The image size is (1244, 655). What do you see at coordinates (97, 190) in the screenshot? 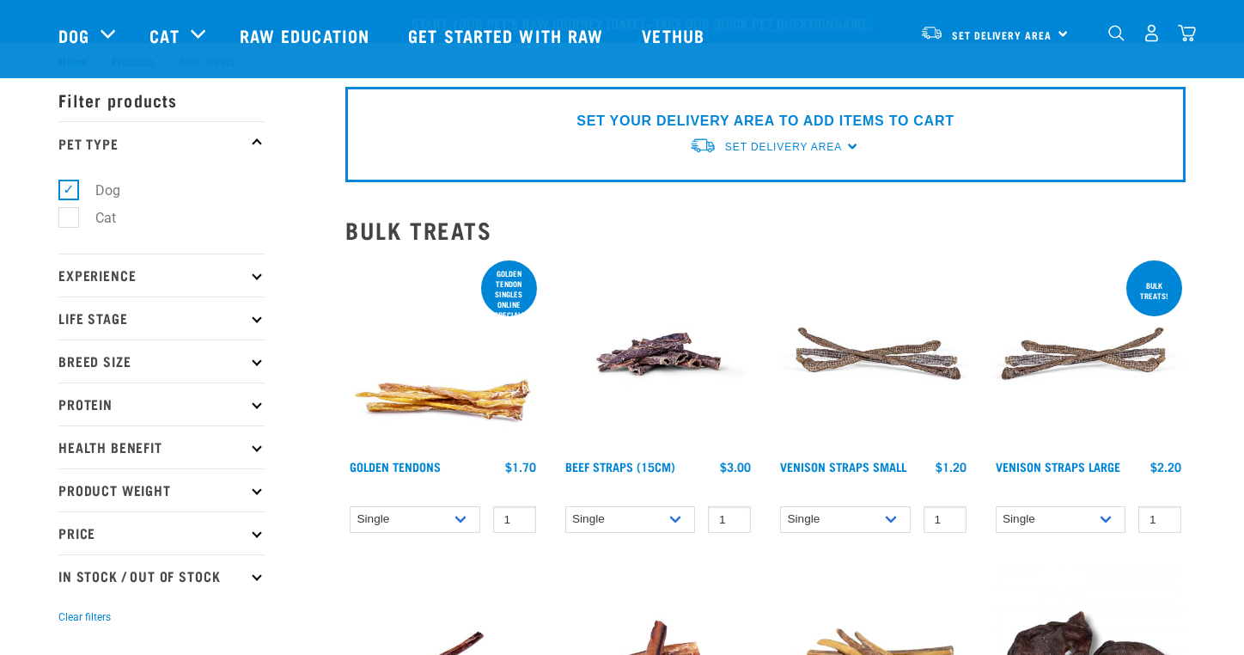
I see `label: Dog` at bounding box center [97, 190].